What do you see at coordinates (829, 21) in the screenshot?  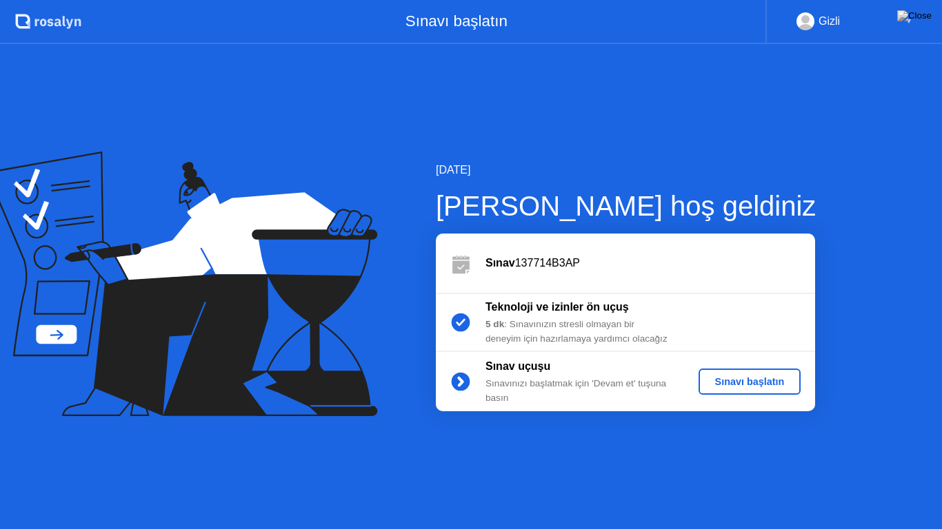 I see `div: Gizli` at bounding box center [829, 21].